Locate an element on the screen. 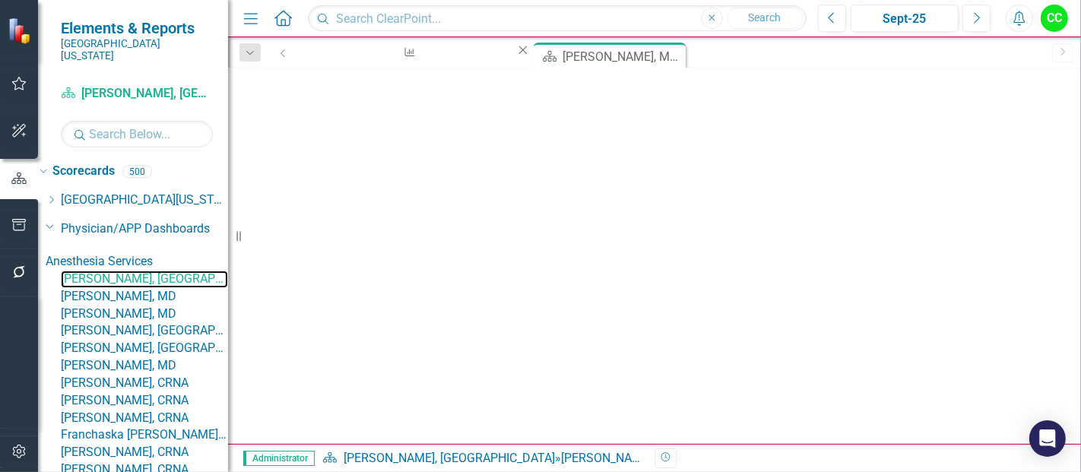 The width and height of the screenshot is (1081, 472). div: CC is located at coordinates (1055, 18).